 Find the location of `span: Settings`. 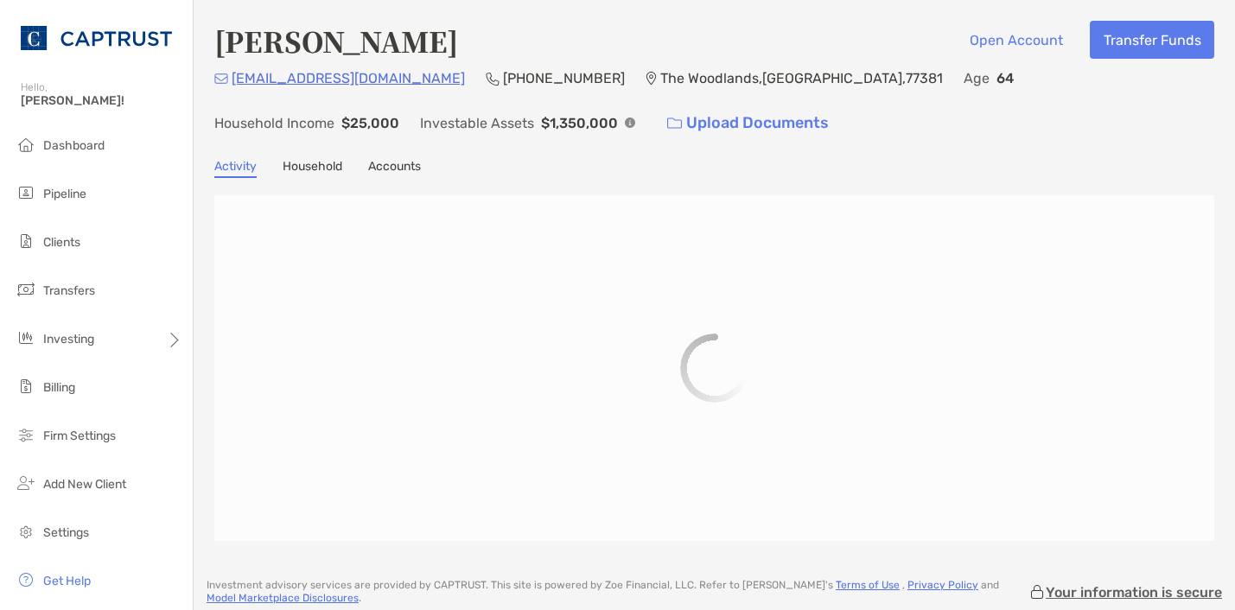

span: Settings is located at coordinates (66, 532).